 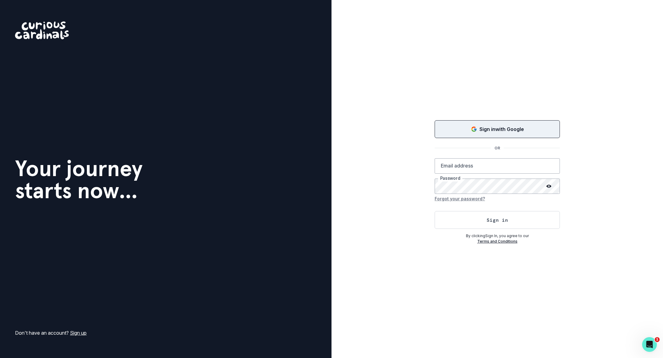 I want to click on p: By clicking Sign In , you agree to our, so click(x=497, y=236).